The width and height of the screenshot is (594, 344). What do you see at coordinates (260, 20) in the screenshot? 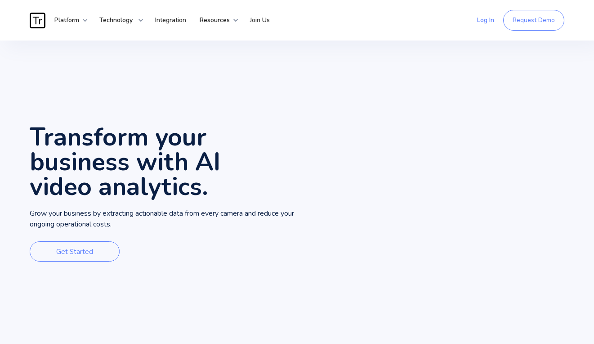
I see `a: Join Us` at bounding box center [260, 20].